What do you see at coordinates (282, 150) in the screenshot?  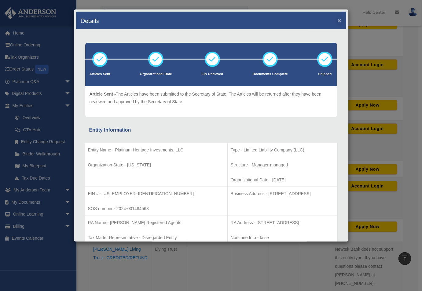 I see `p: Type - Limited Liability Company (LLC)` at bounding box center [282, 150].